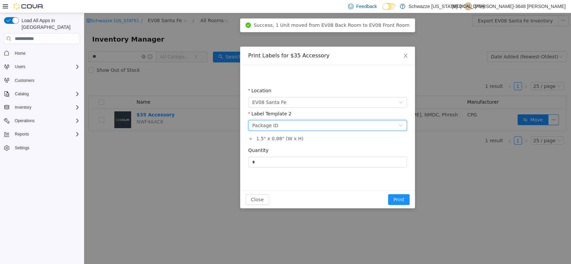  Describe the element at coordinates (42, 148) in the screenshot. I see `button: Settings` at that location.